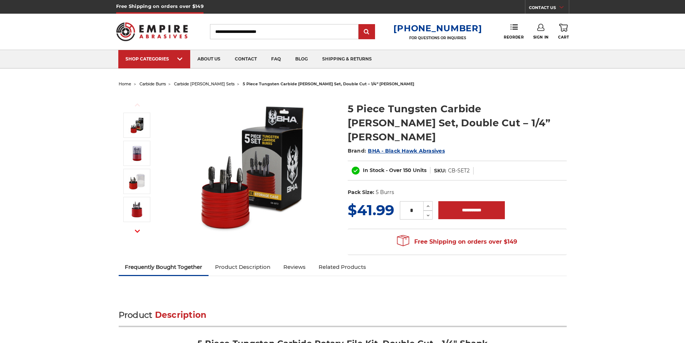 Image resolution: width=685 pixels, height=343 pixels. Describe the element at coordinates (137, 181) in the screenshot. I see `img: tungsten carbide rotary burr set` at that location.